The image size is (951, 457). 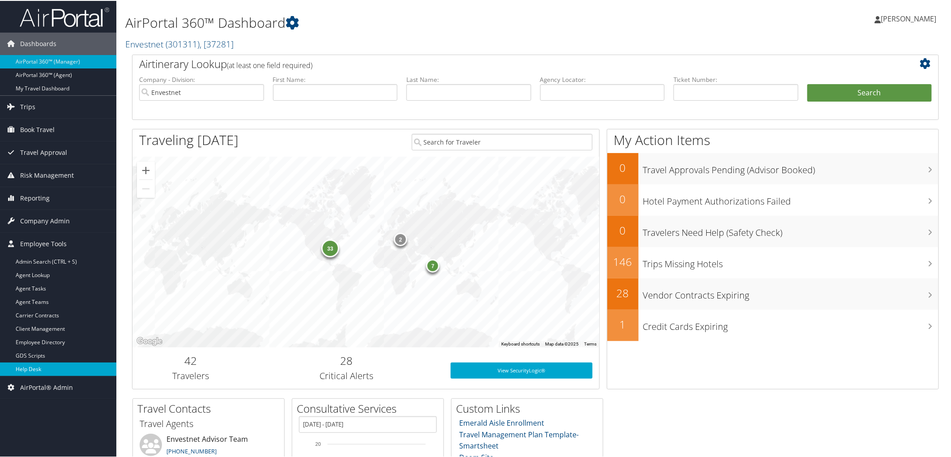 I want to click on a: 0Hotel Payment Authorizations Failed, so click(x=773, y=199).